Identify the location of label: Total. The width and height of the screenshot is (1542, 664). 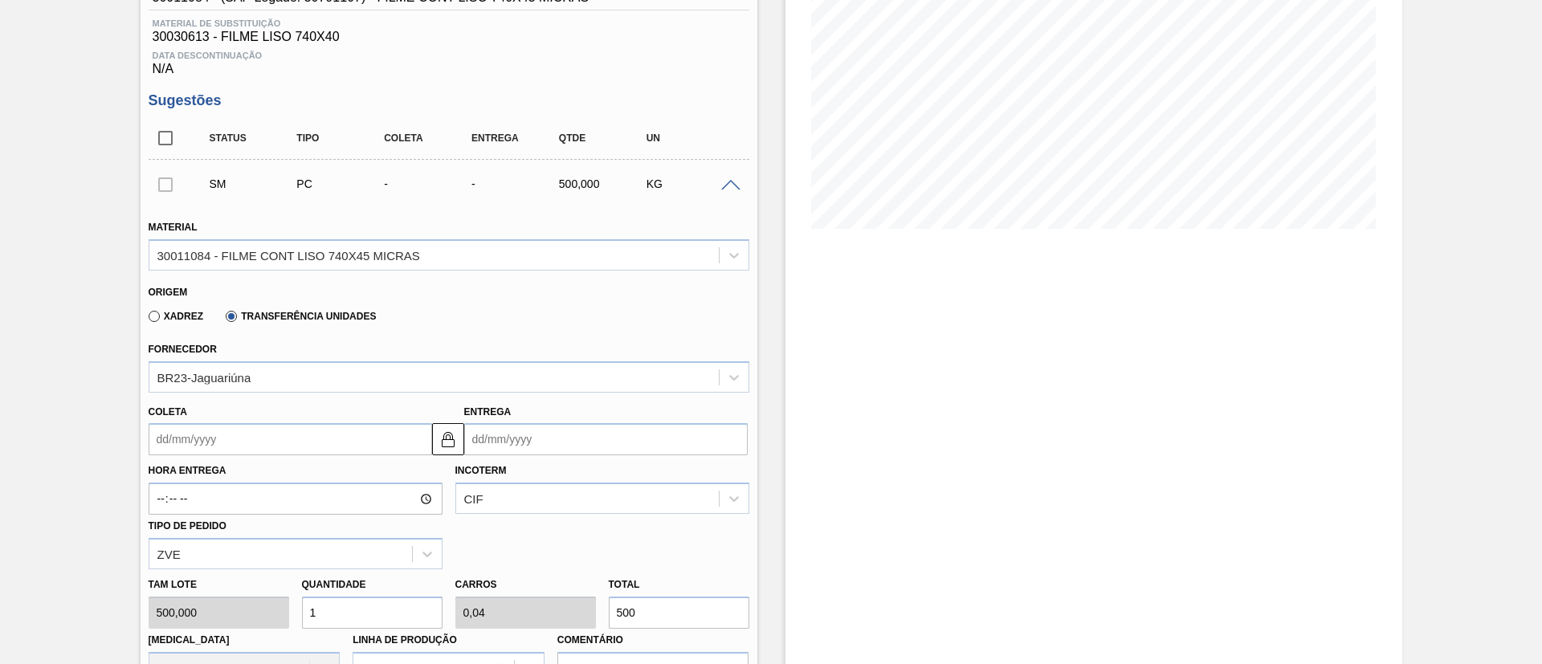
(624, 585).